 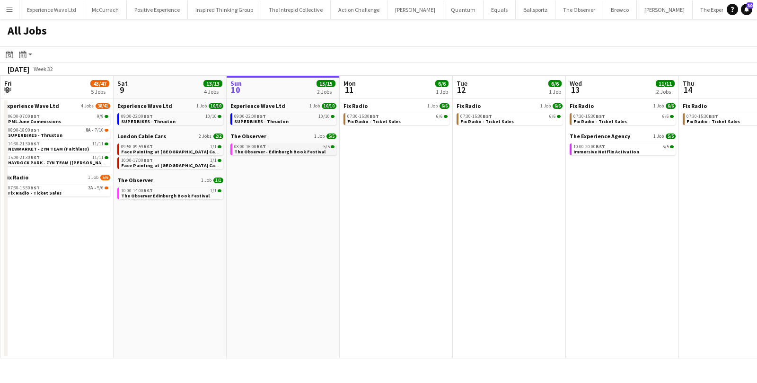 I want to click on button: Ballsportz, so click(x=536, y=9).